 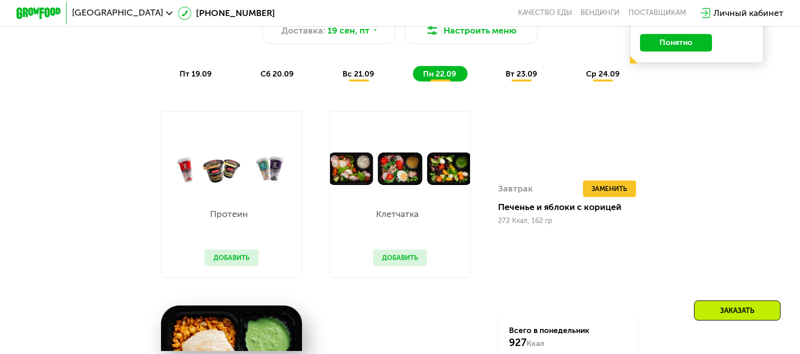 What do you see at coordinates (535, 343) in the screenshot?
I see `span: Ккал` at bounding box center [535, 343].